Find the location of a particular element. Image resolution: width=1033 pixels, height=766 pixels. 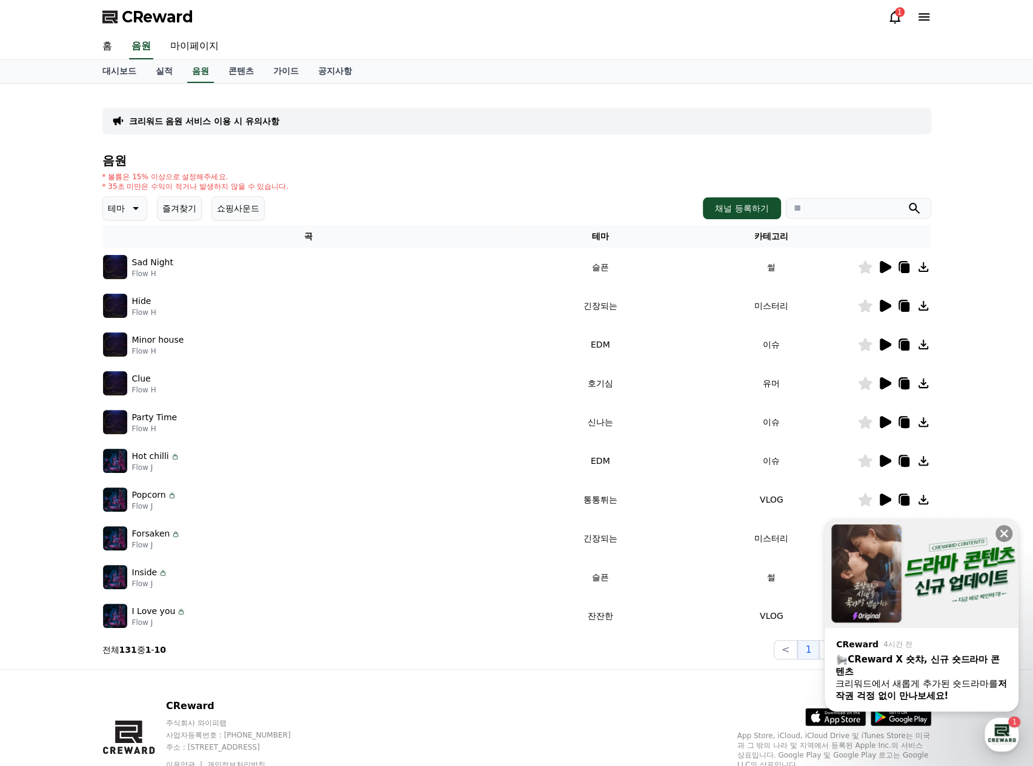

a: 1대화 is located at coordinates (118, 399).